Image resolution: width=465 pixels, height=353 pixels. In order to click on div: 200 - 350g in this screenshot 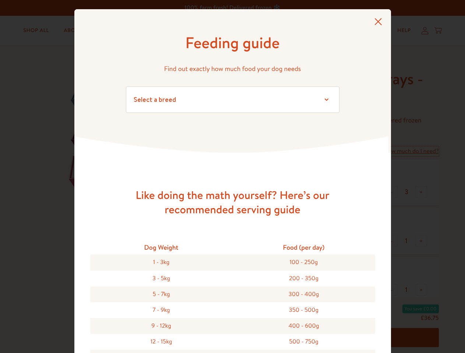, I will do `click(304, 279)`.